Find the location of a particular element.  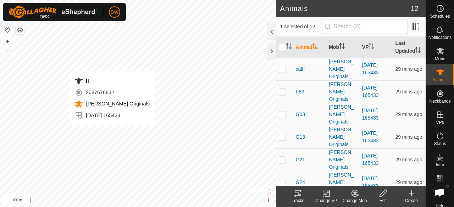

input: Search (S) is located at coordinates (365, 27).